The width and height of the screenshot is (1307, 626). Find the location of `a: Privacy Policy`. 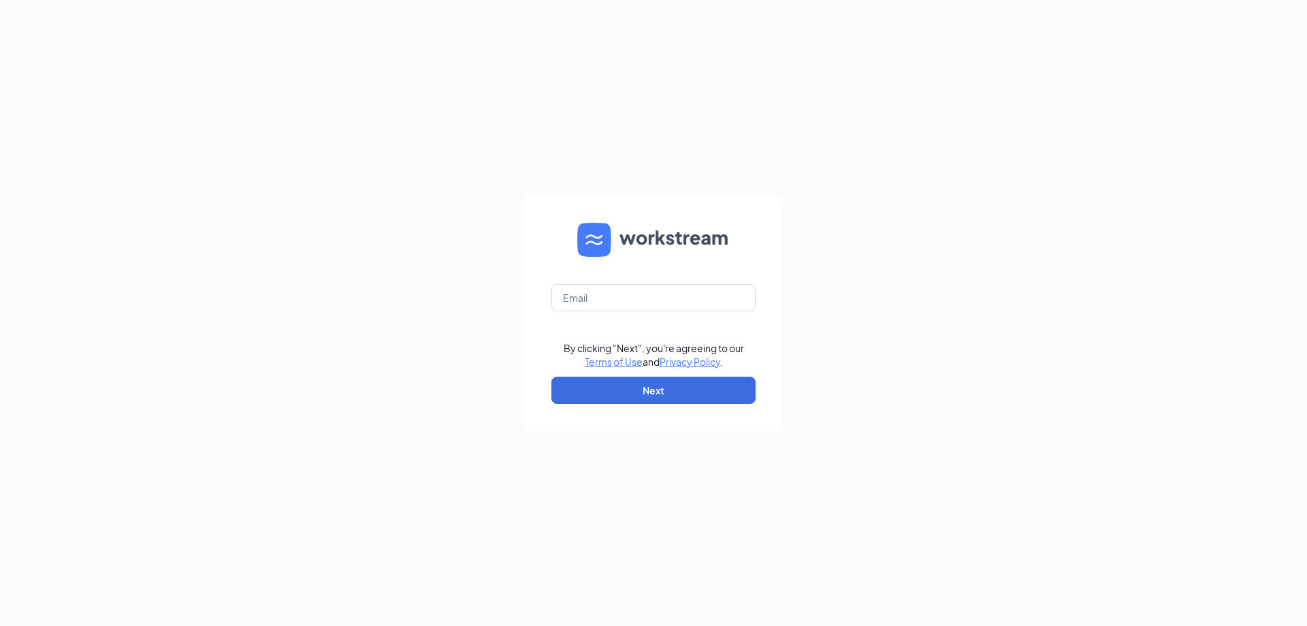

a: Privacy Policy is located at coordinates (690, 362).